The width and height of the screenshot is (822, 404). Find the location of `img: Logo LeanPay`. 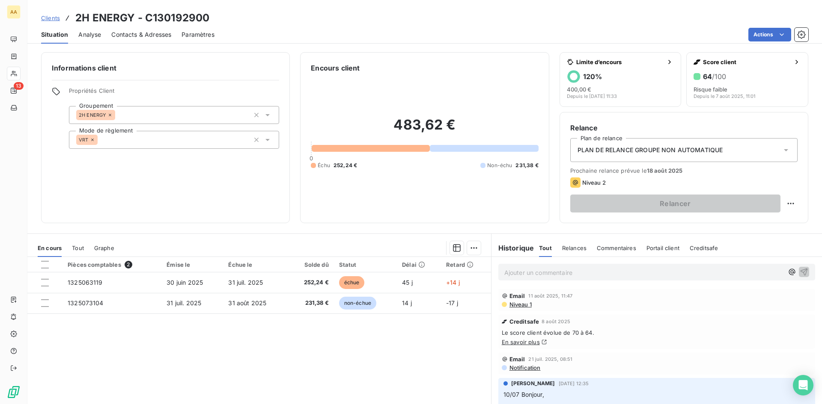

img: Logo LeanPay is located at coordinates (14, 392).